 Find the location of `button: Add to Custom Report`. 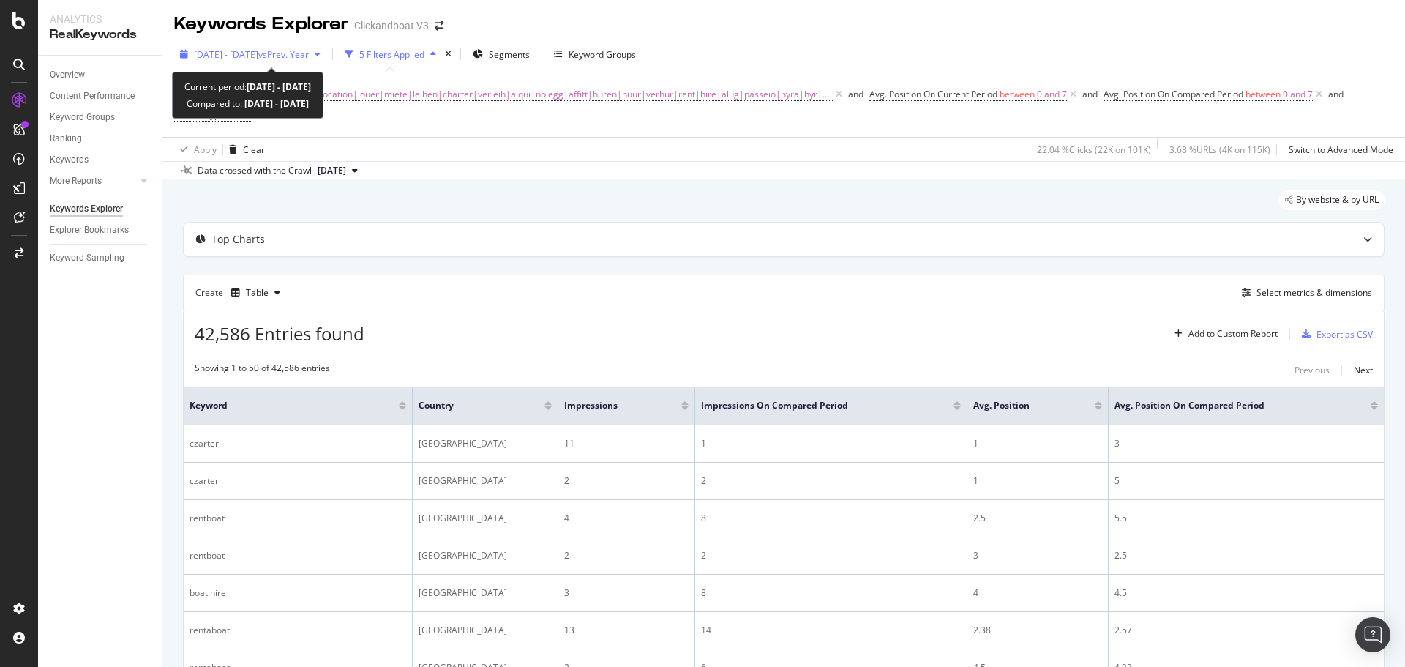

button: Add to Custom Report is located at coordinates (1223, 334).